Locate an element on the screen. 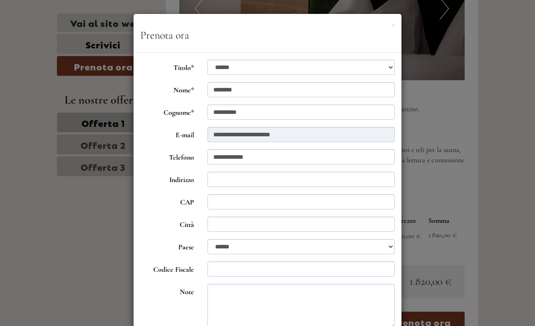  label: CAP is located at coordinates (167, 201).